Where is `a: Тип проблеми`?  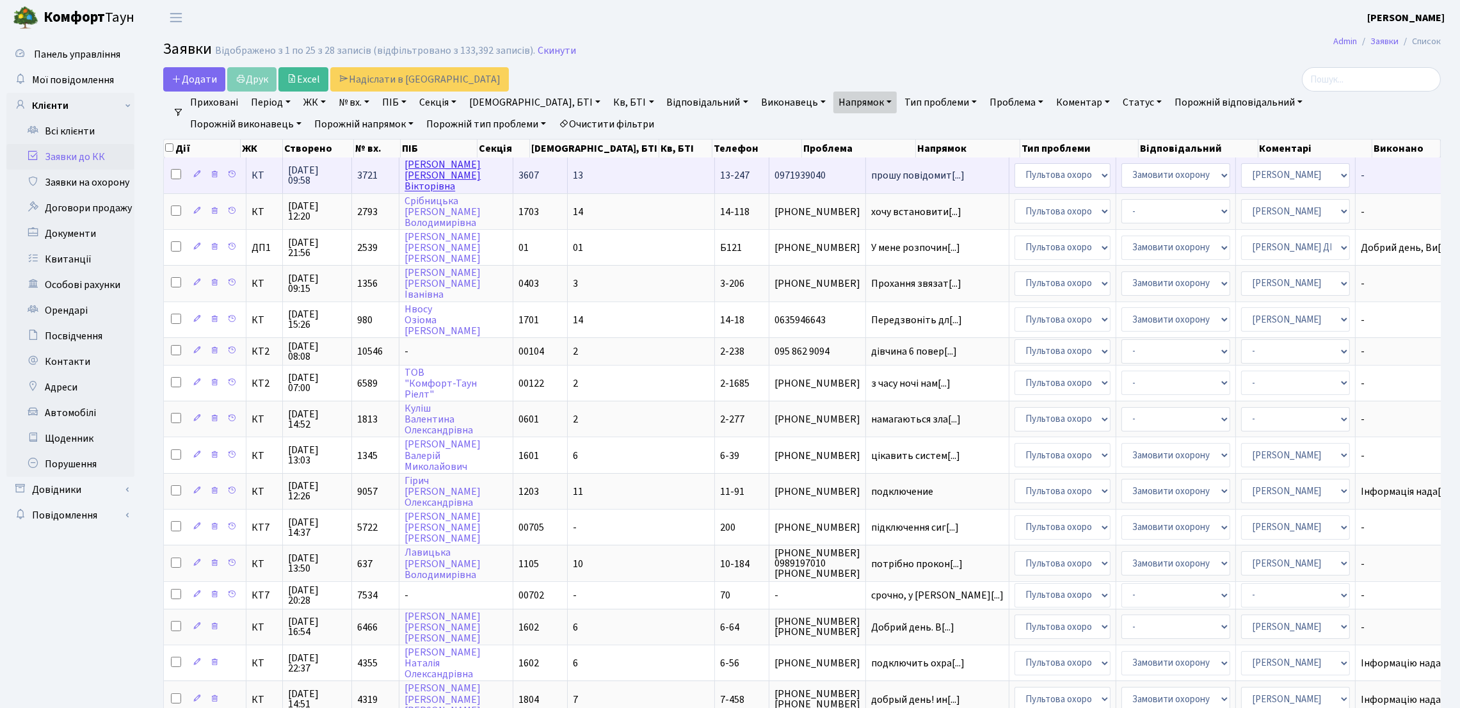
a: Тип проблеми is located at coordinates (940, 102).